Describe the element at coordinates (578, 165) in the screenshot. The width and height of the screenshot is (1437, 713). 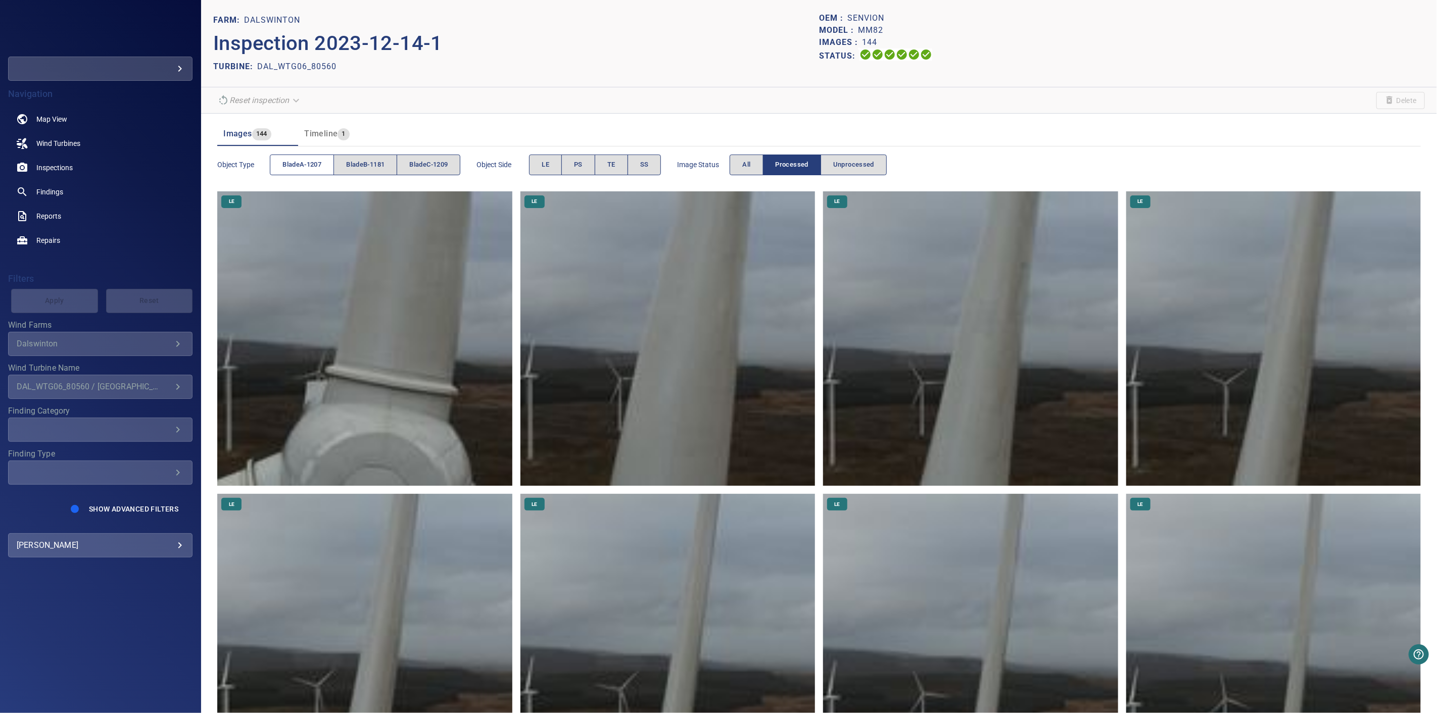
I see `span: PS` at that location.